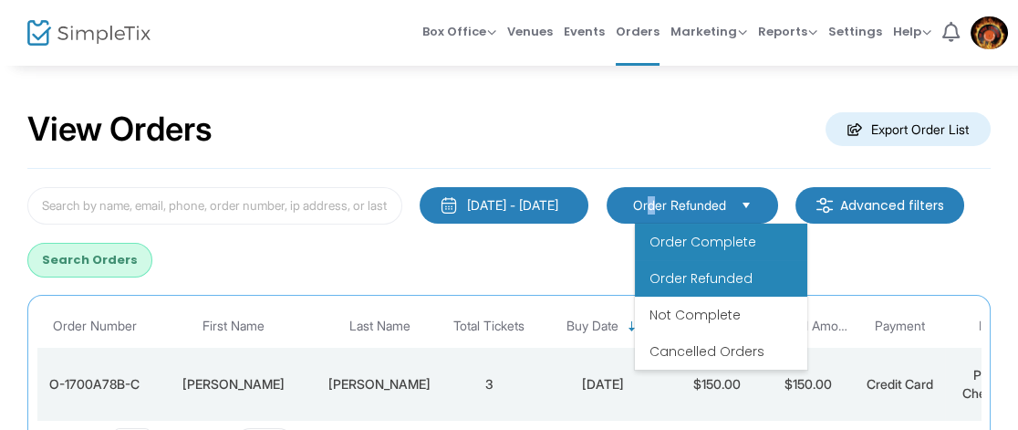  What do you see at coordinates (449, 205) in the screenshot?
I see `img: monthly` at bounding box center [449, 205].